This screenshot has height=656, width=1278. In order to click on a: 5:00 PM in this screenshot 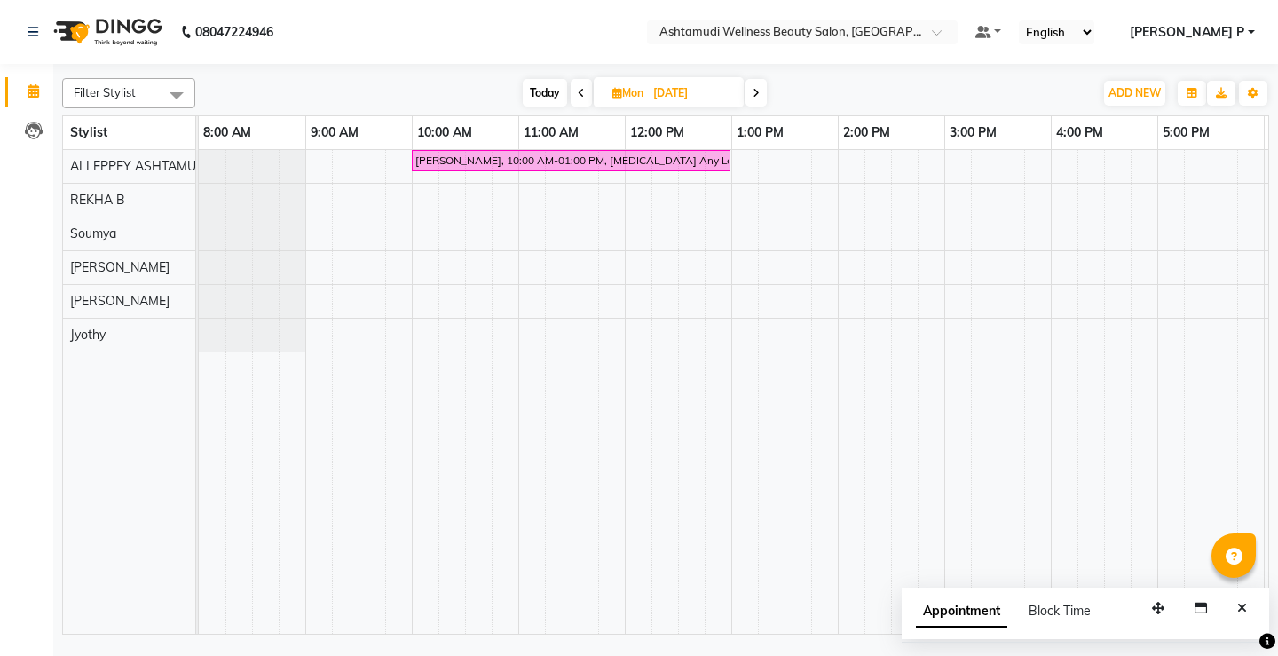, I will do `click(1186, 132)`.